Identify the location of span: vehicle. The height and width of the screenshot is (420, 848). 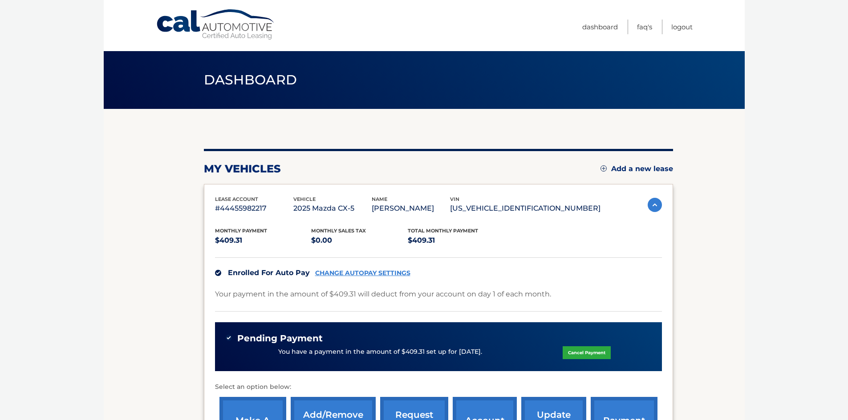
(304, 199).